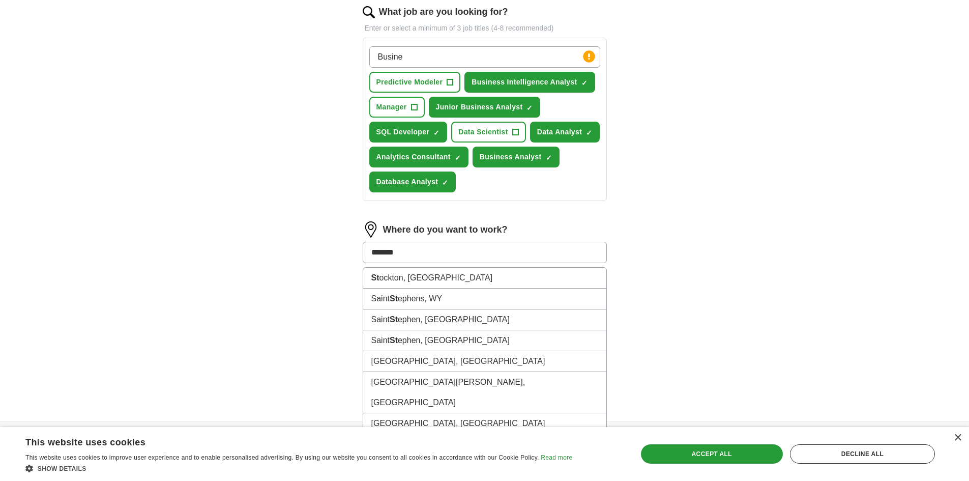 The height and width of the screenshot is (481, 969). What do you see at coordinates (409, 132) in the screenshot?
I see `button: SQL Developer✓` at bounding box center [409, 132].